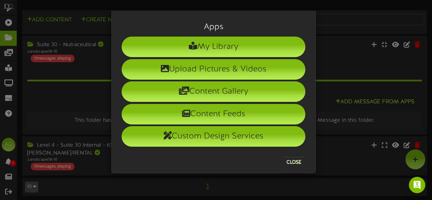  I want to click on li: My Library, so click(214, 47).